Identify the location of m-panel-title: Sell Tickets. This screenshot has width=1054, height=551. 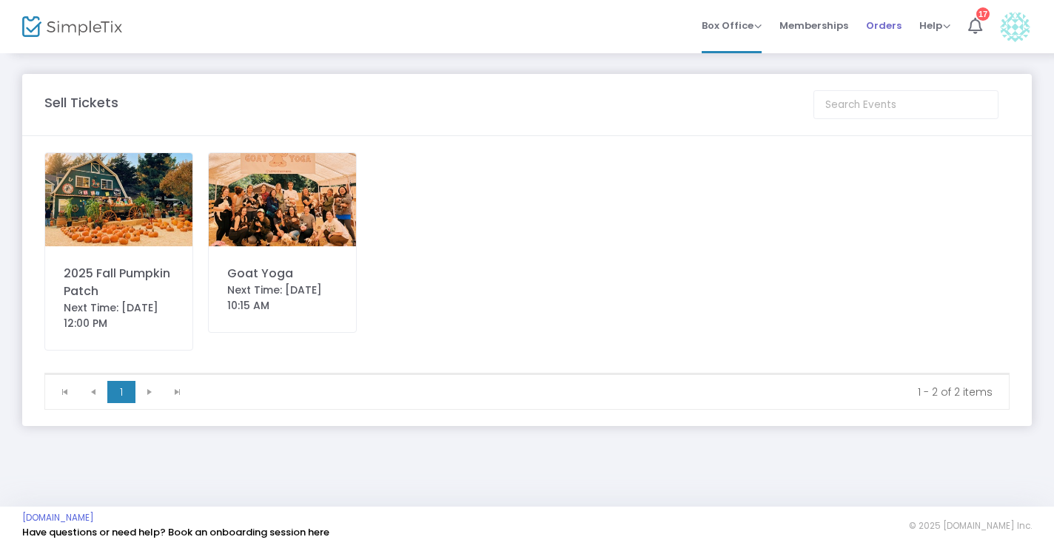
(81, 102).